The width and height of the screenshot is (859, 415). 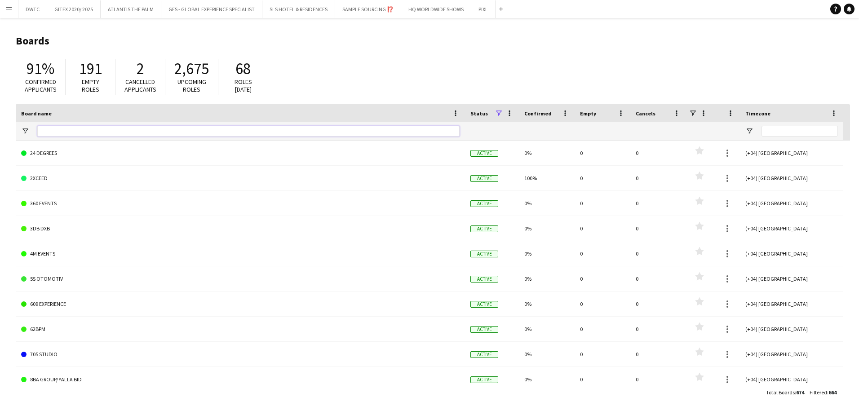 What do you see at coordinates (140, 69) in the screenshot?
I see `span: 2` at bounding box center [140, 69].